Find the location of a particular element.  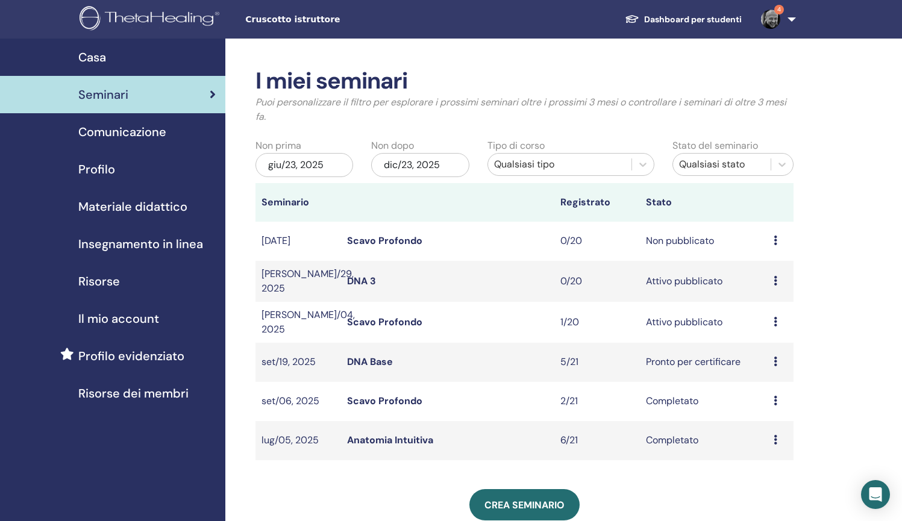

label: Stato del seminario is located at coordinates (715, 146).